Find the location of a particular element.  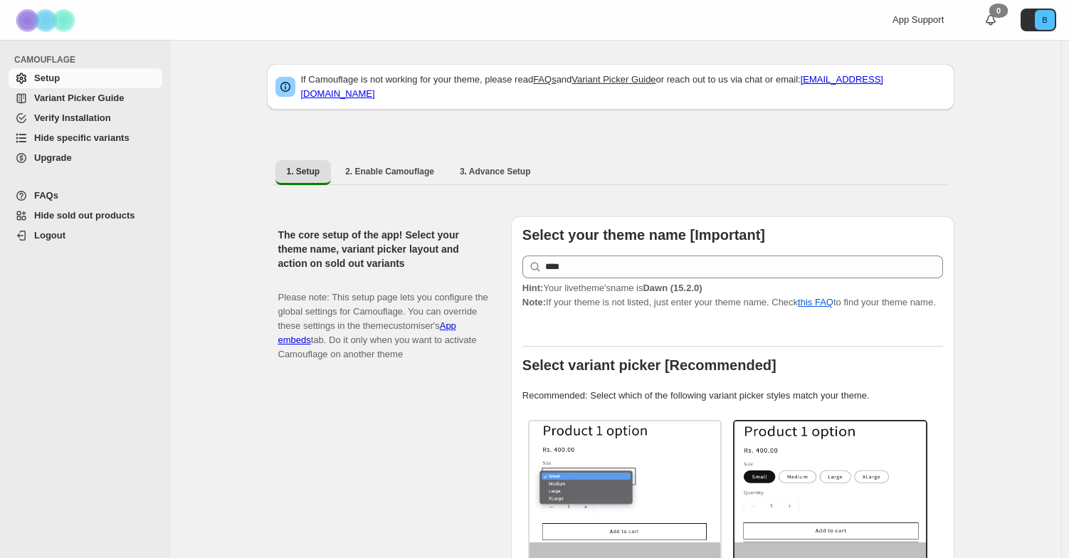

span: 3. Advance Setup is located at coordinates (495, 172).